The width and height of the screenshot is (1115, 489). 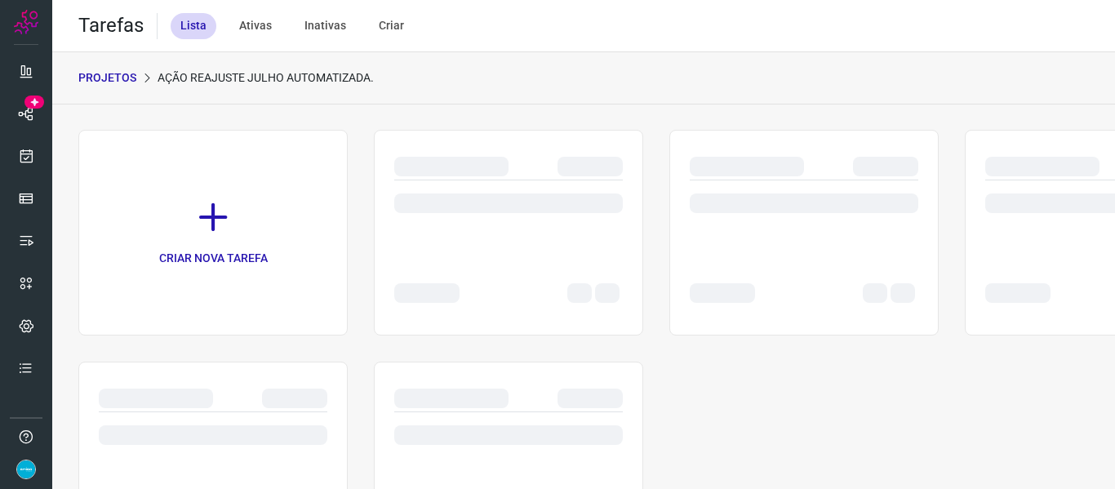 I want to click on p: PROJETOS, so click(x=107, y=78).